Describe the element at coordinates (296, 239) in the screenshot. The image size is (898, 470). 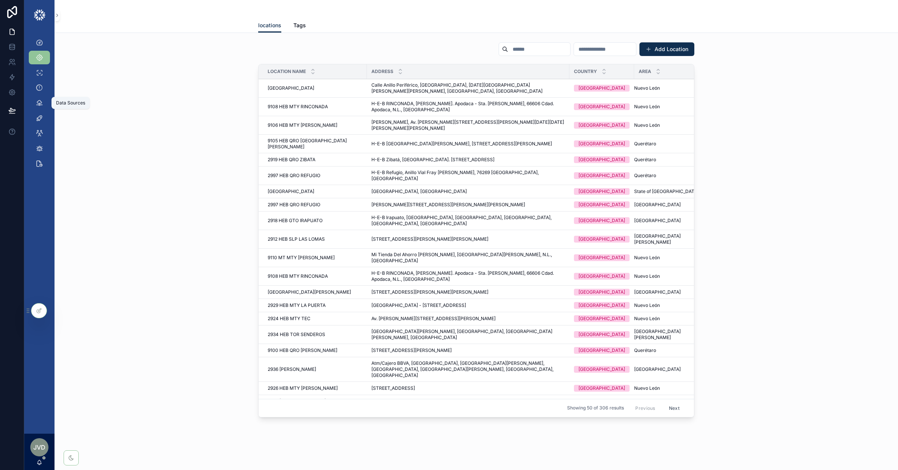
I see `span: 2912 HEB SLP LAS LOMAS` at that location.